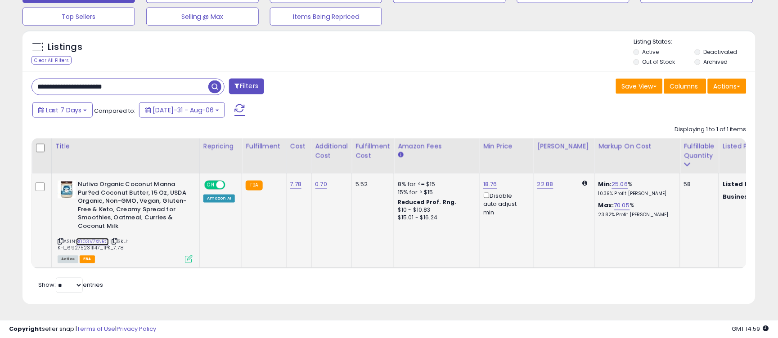 This screenshot has height=338, width=778. What do you see at coordinates (720, 52) in the screenshot?
I see `label: Deactivated` at bounding box center [720, 52].